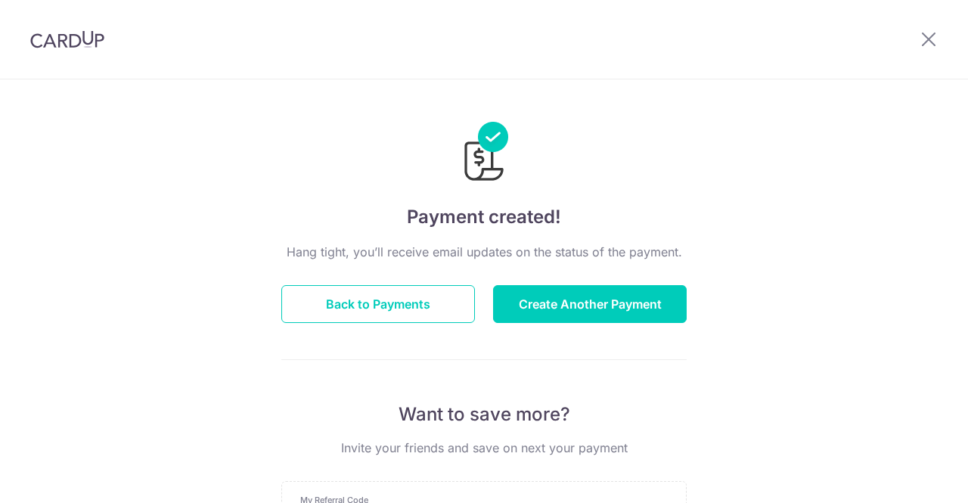 The height and width of the screenshot is (503, 968). Describe the element at coordinates (484, 414) in the screenshot. I see `p: Want to save more?` at that location.